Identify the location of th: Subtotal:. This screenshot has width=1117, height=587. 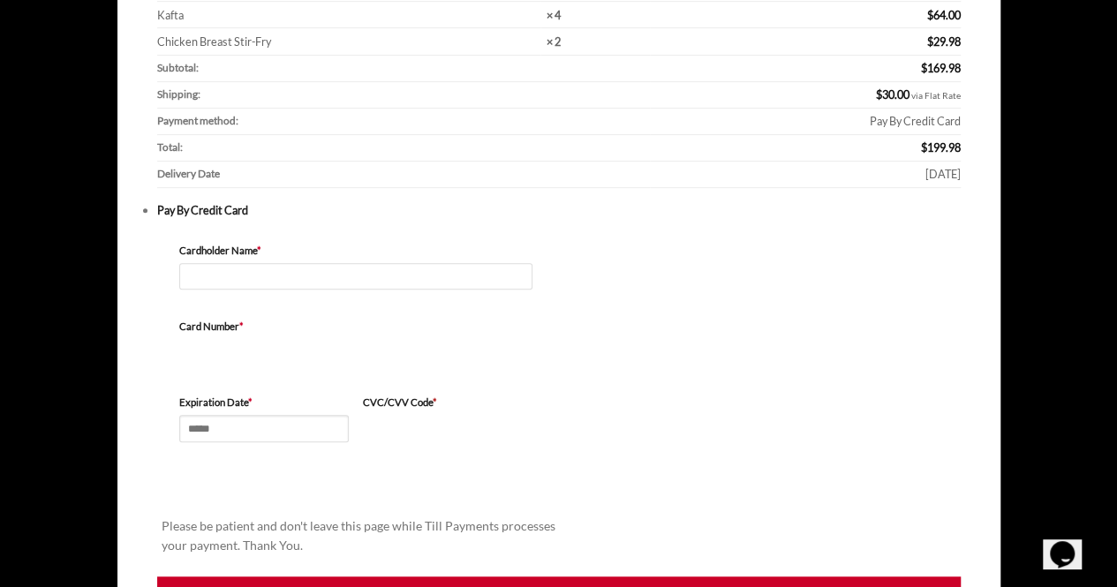
(404, 69).